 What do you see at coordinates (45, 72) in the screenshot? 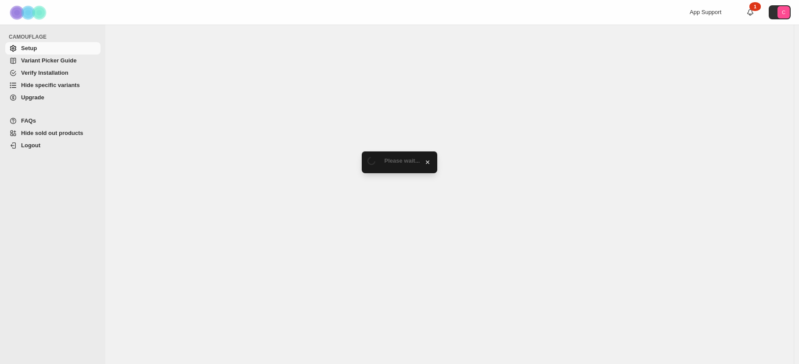
I see `span: Verify Installation` at bounding box center [45, 72].